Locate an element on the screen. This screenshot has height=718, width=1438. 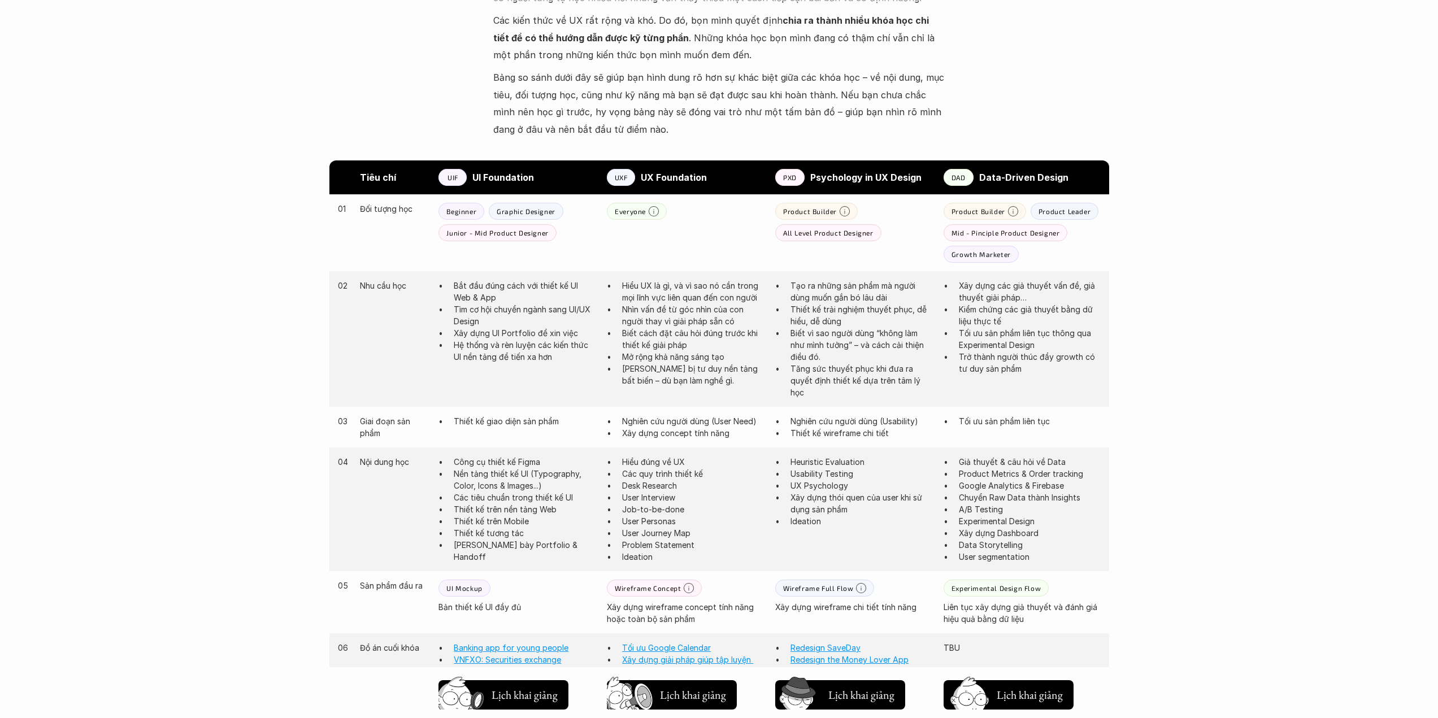
strong: chia ra thành nhiều khóa học chi tiết để có thể hướng dẫn được kỹ từng phần is located at coordinates (712, 29).